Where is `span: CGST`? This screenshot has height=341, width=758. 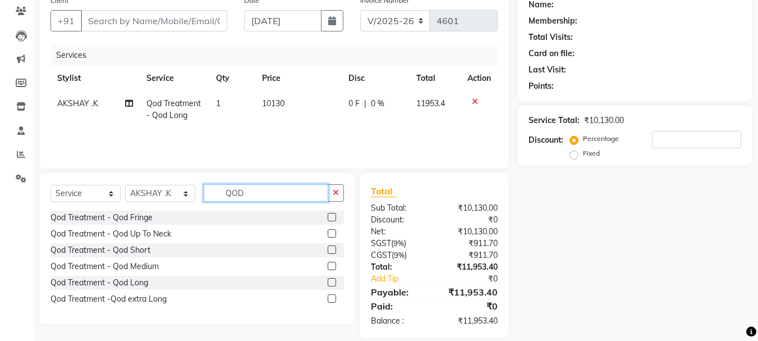
span: CGST is located at coordinates (381, 255).